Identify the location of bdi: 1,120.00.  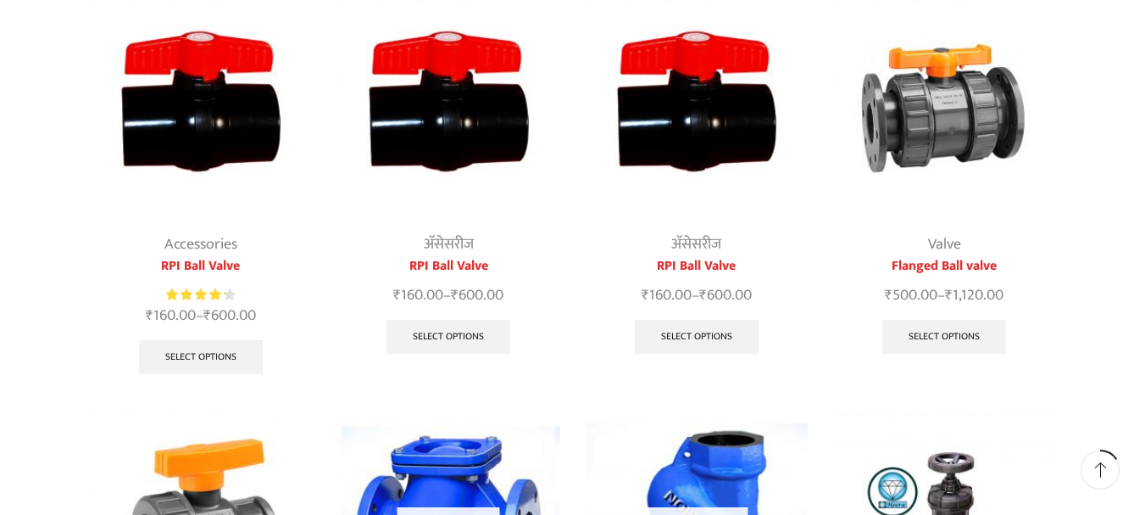
(974, 295).